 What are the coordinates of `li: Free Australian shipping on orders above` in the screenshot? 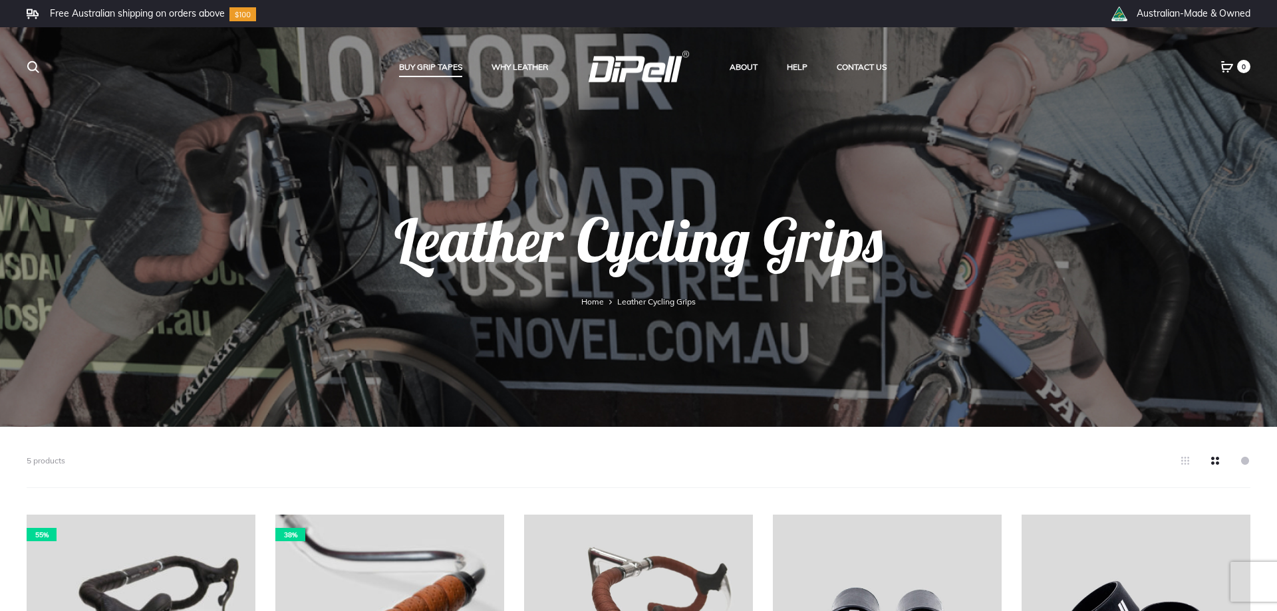 It's located at (137, 13).